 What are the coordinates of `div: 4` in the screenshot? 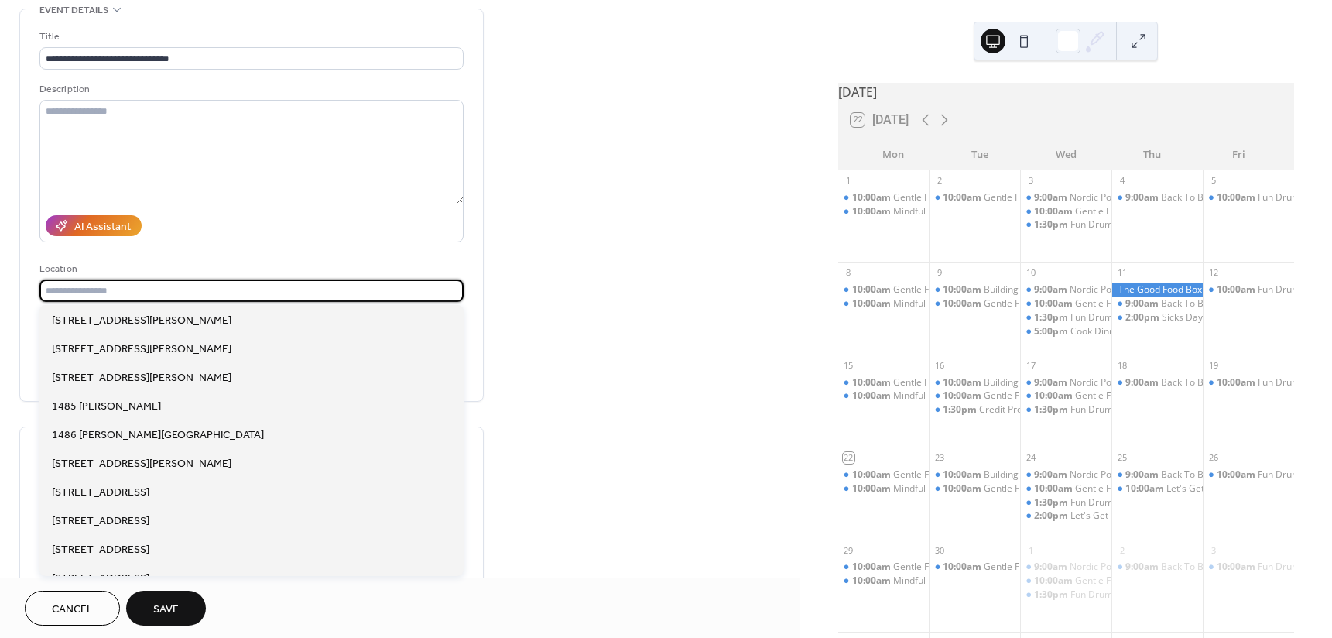 It's located at (1121, 180).